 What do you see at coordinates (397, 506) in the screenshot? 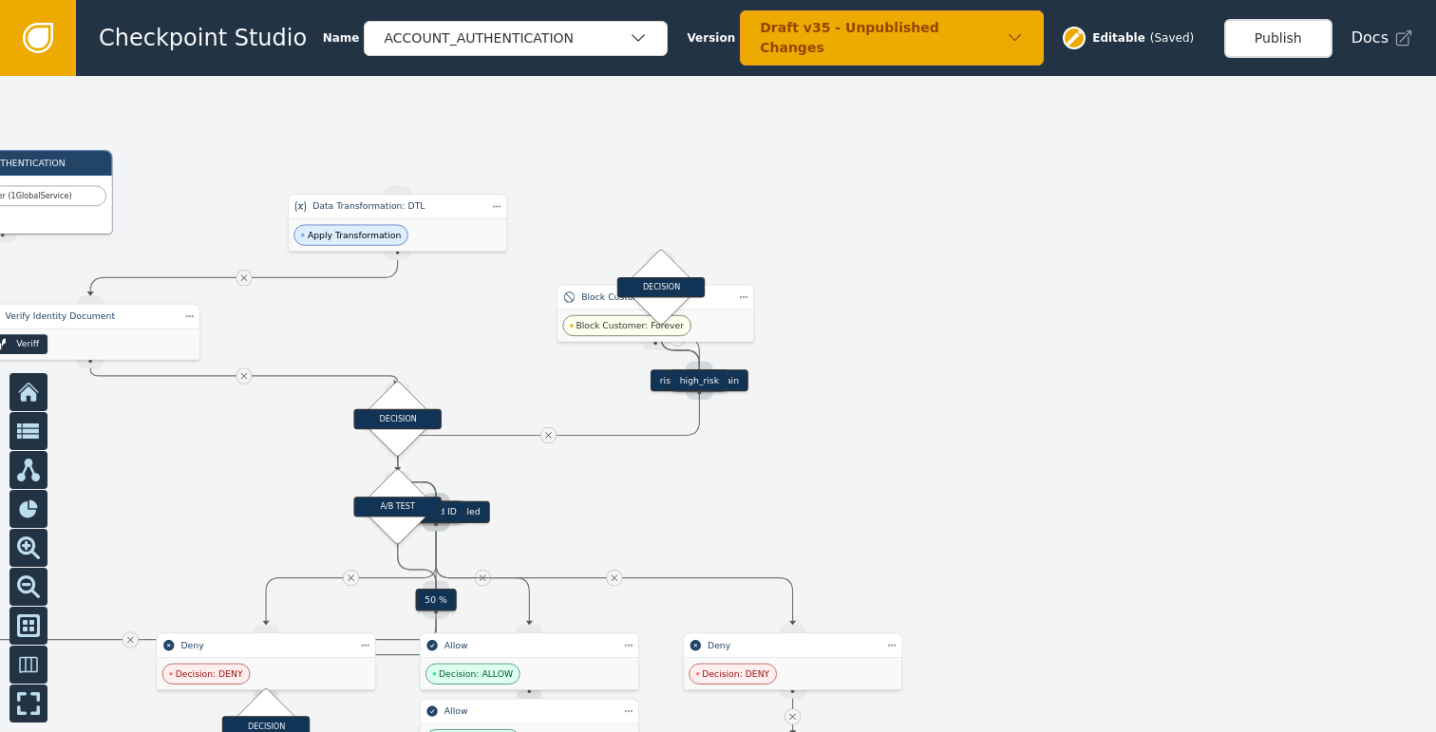
I see `div: A/B TEST` at bounding box center [397, 506].